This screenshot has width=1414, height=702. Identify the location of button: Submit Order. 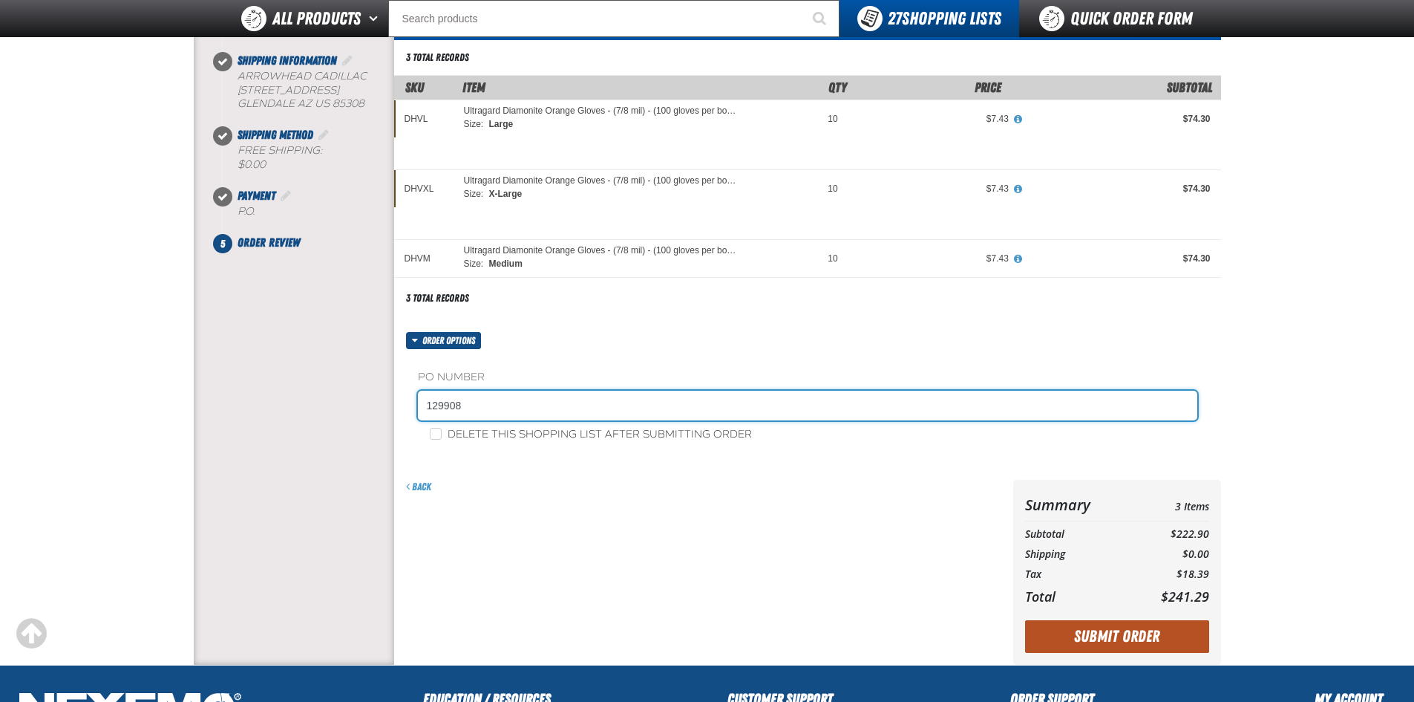
(1117, 636).